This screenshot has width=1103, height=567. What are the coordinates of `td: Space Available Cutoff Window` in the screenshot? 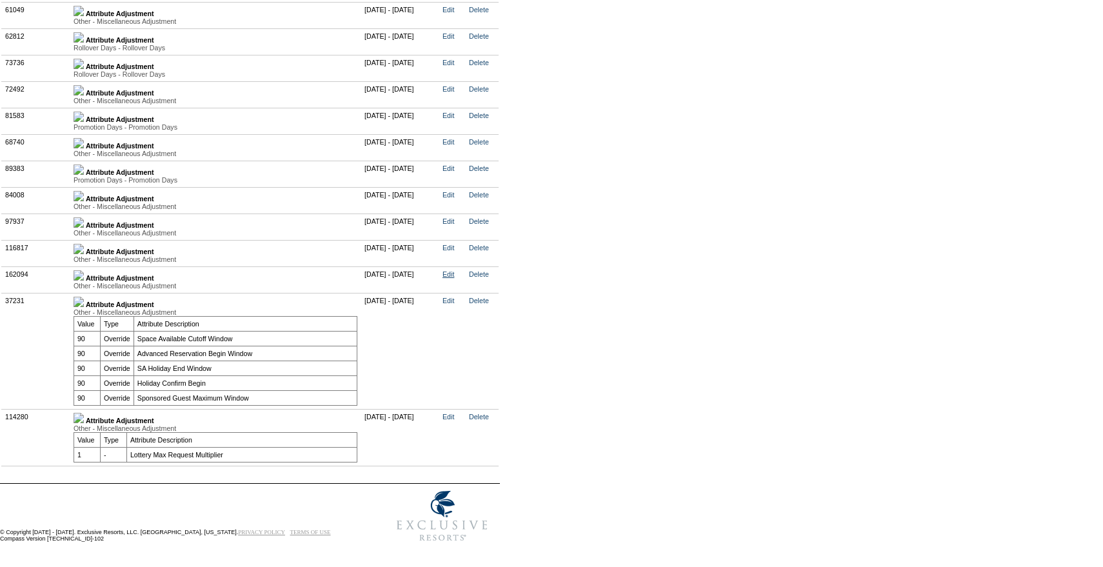 It's located at (245, 338).